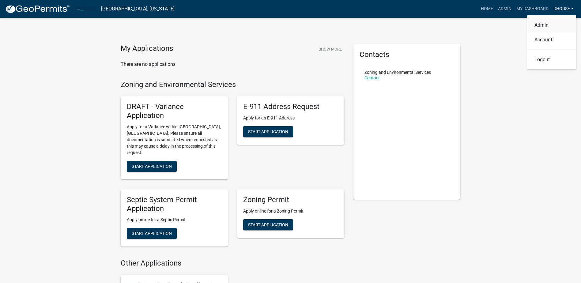 Image resolution: width=581 pixels, height=283 pixels. Describe the element at coordinates (147, 49) in the screenshot. I see `h4: My Applications` at that location.